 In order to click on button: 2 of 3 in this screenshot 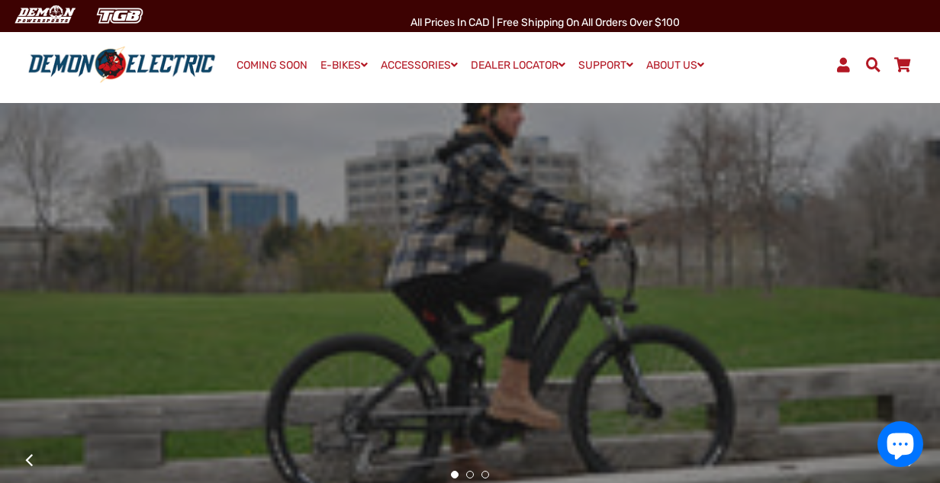, I will do `click(470, 475)`.